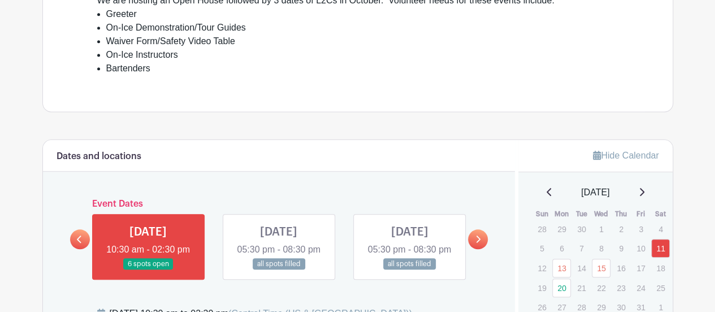  I want to click on li: Waiver Form/Safety Video Table, so click(363, 41).